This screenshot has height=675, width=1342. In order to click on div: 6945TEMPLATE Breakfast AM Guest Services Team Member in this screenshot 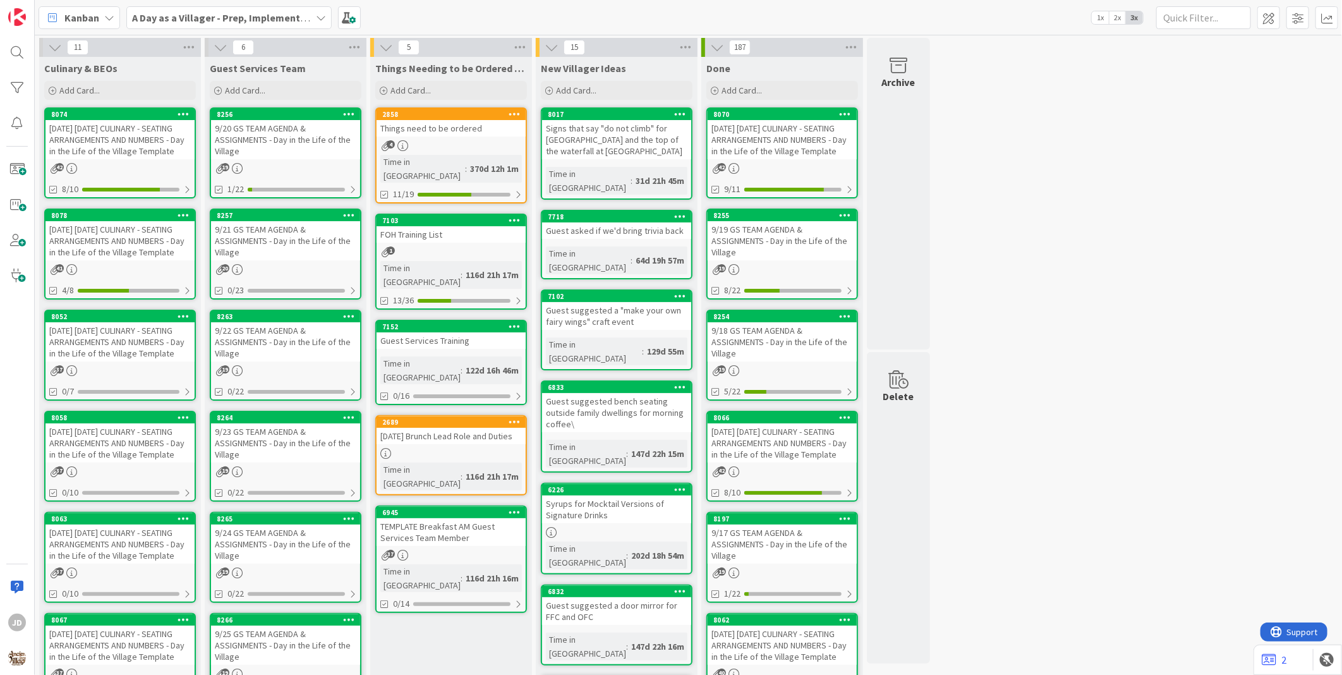, I will do `click(451, 526)`.